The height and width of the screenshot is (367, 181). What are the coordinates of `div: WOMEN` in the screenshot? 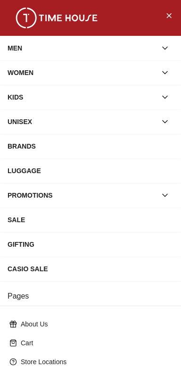 It's located at (82, 73).